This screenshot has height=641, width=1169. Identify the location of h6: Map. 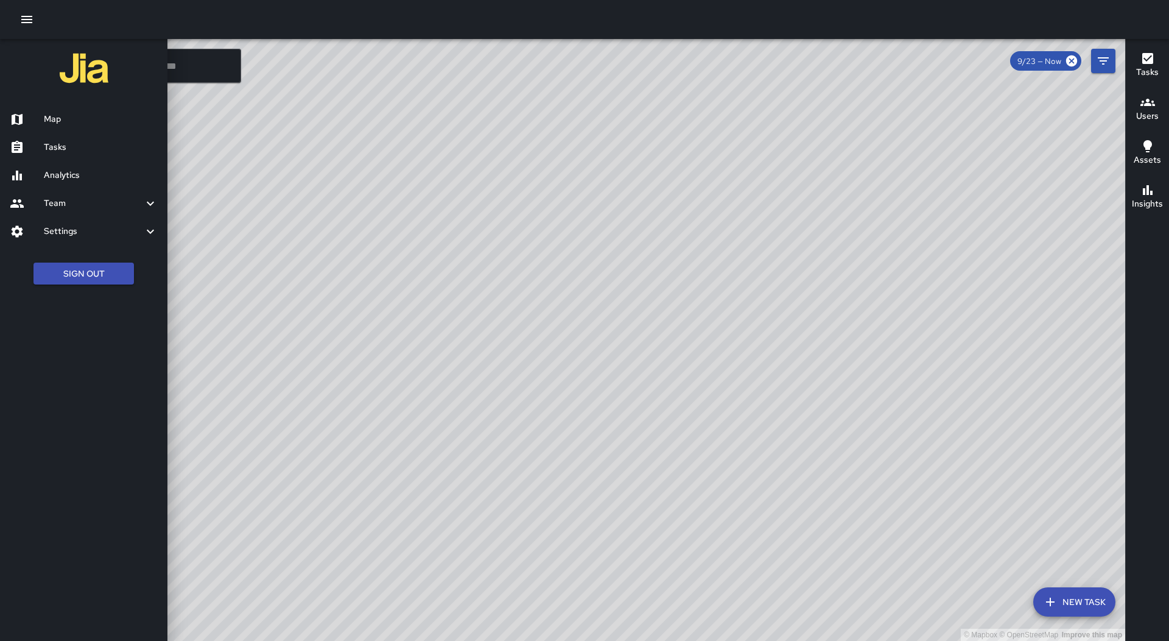
(100, 119).